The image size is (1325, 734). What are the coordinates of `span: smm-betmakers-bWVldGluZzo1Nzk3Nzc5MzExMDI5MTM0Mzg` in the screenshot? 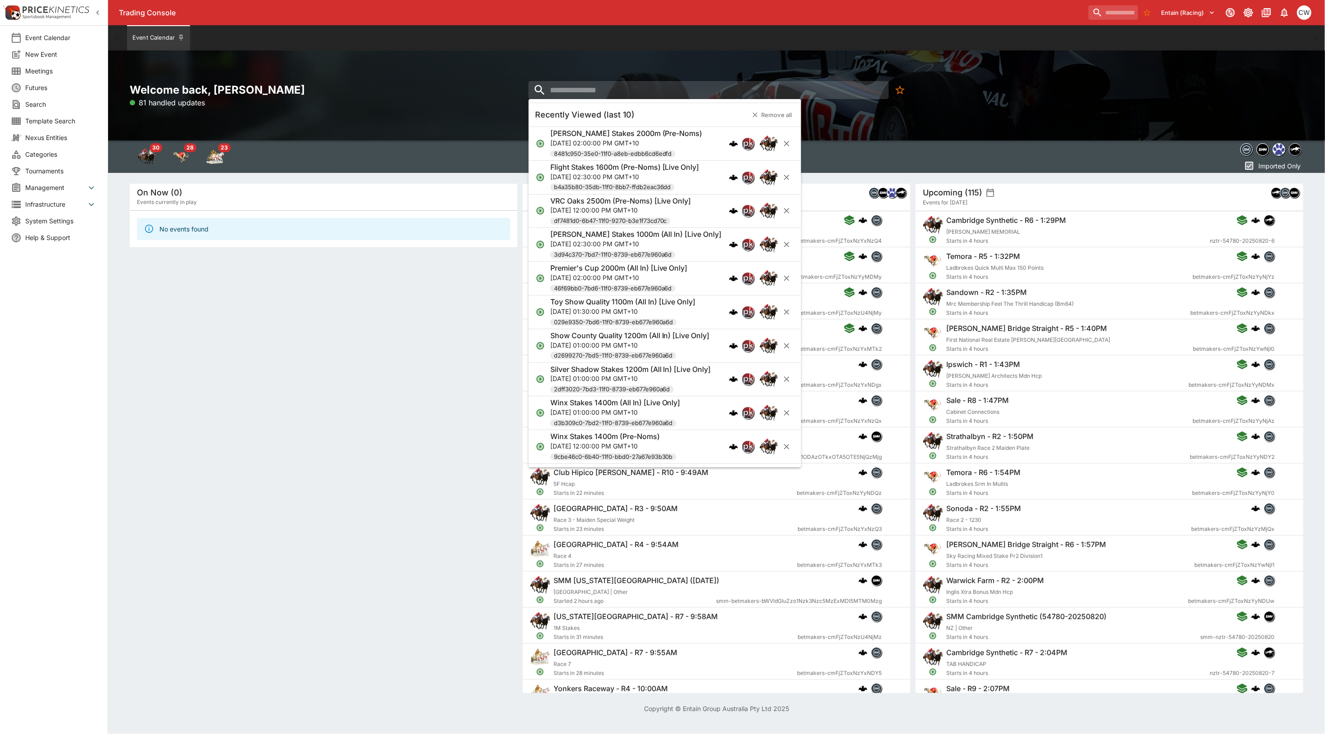 It's located at (799, 601).